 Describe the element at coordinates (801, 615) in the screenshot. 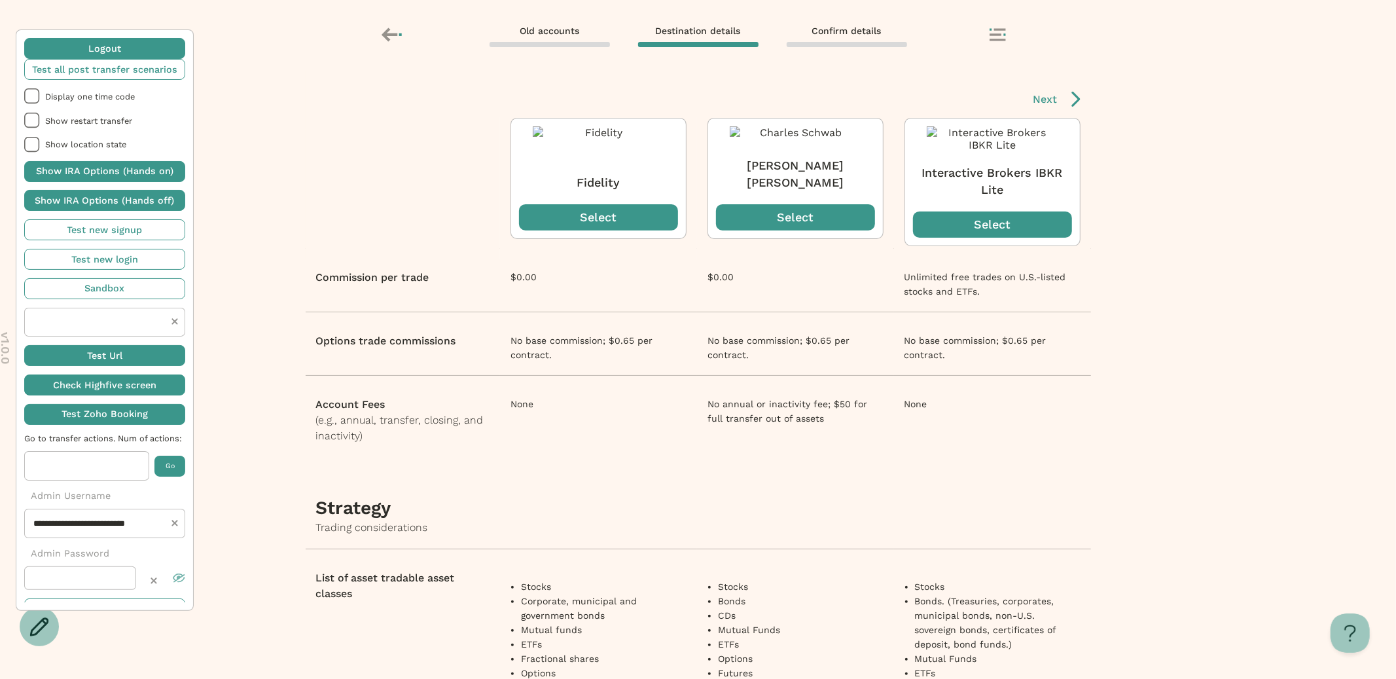

I see `li: CDs` at that location.